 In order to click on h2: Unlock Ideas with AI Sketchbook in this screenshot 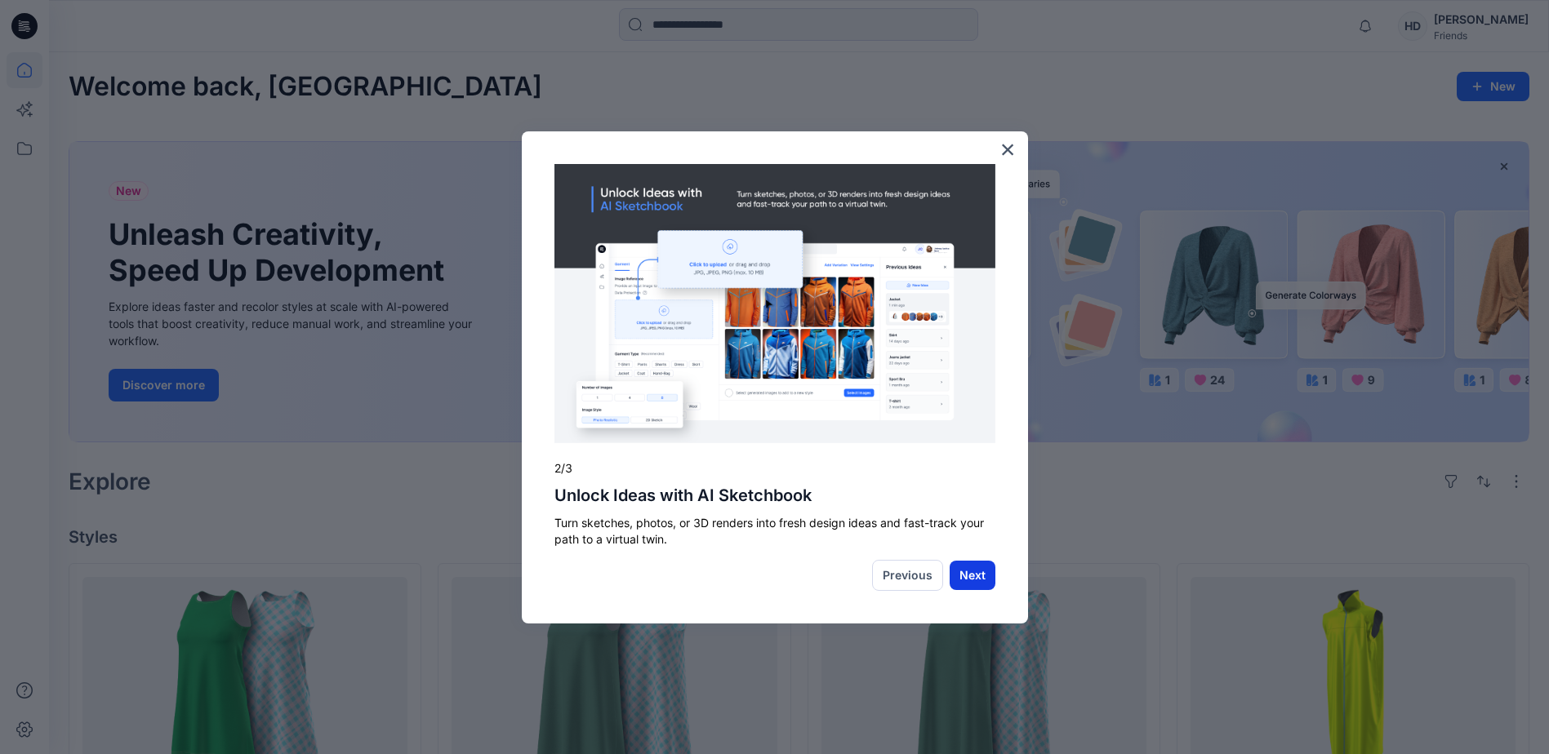, I will do `click(775, 496)`.